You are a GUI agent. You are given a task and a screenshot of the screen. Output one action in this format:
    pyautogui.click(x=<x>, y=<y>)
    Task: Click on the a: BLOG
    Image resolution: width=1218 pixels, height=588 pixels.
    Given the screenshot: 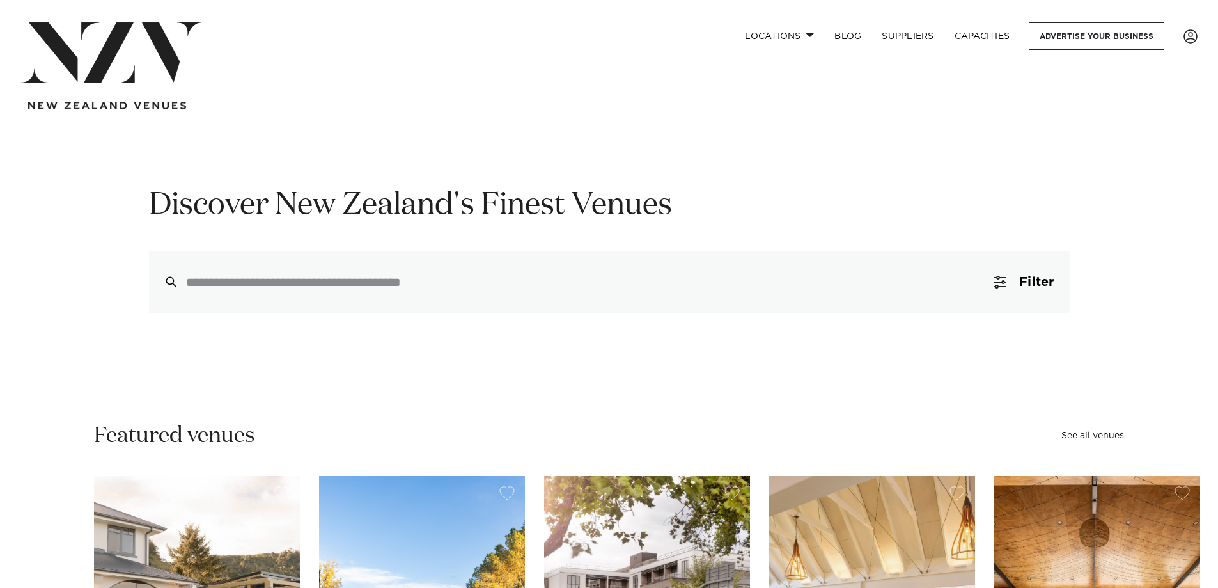 What is the action you would take?
    pyautogui.click(x=848, y=36)
    